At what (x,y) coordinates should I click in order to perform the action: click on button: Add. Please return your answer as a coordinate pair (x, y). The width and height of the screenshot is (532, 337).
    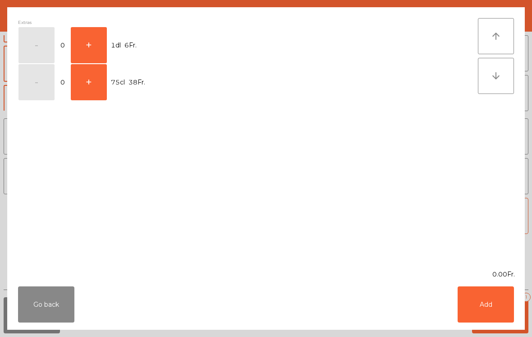
    Looking at the image, I should click on (486, 304).